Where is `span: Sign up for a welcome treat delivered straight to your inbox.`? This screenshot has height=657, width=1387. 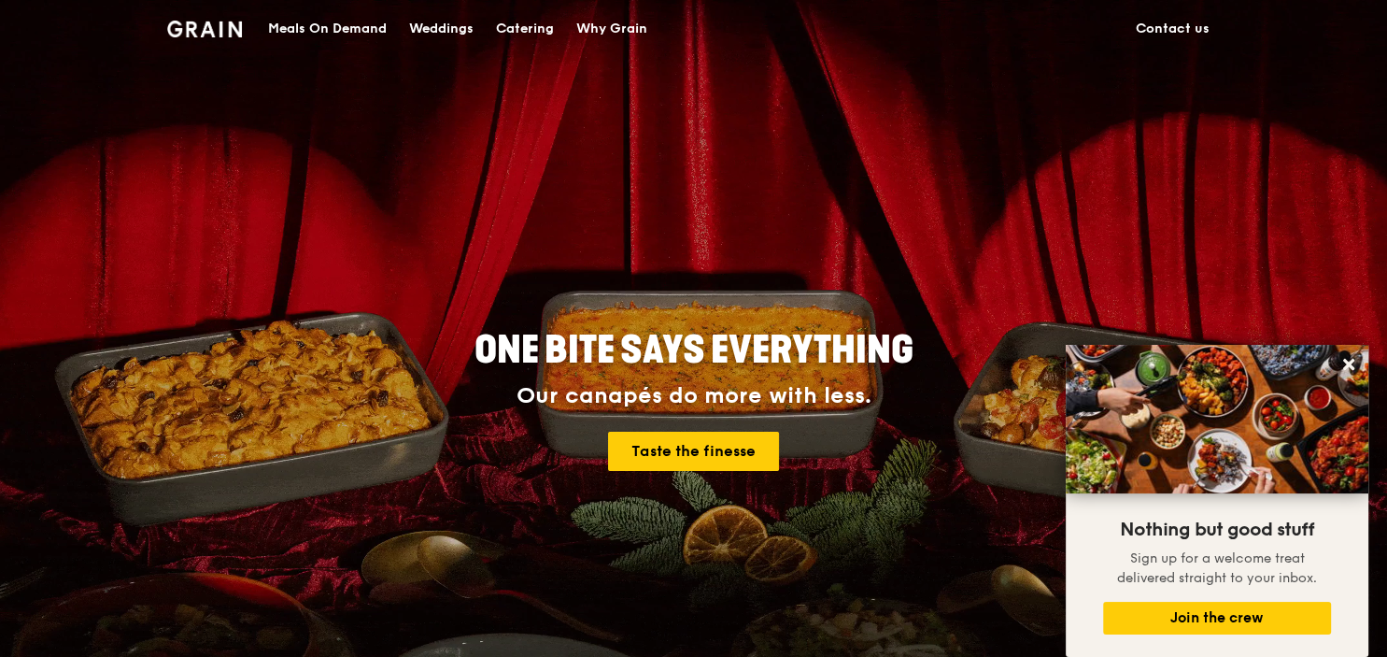 span: Sign up for a welcome treat delivered straight to your inbox. is located at coordinates (1217, 568).